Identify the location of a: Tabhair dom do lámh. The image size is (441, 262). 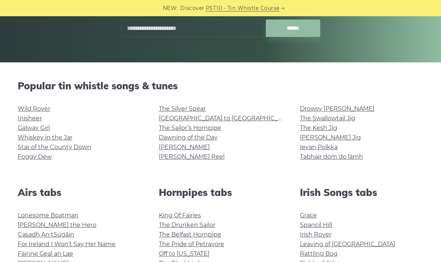
(331, 157).